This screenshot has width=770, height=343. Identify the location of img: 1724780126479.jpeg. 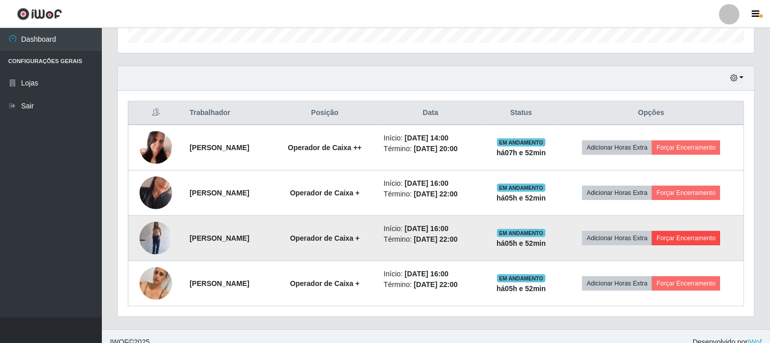
(156, 193).